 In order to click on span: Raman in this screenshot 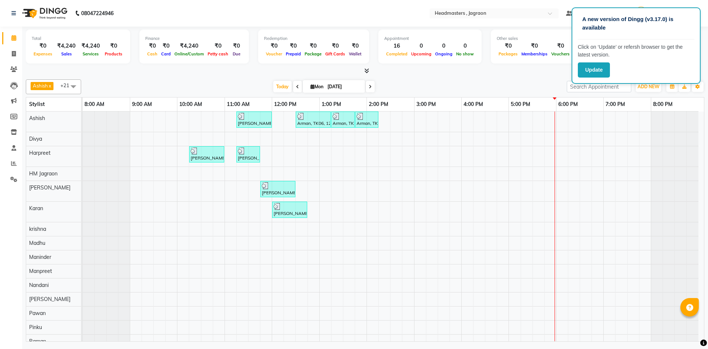, I will do `click(38, 341)`.